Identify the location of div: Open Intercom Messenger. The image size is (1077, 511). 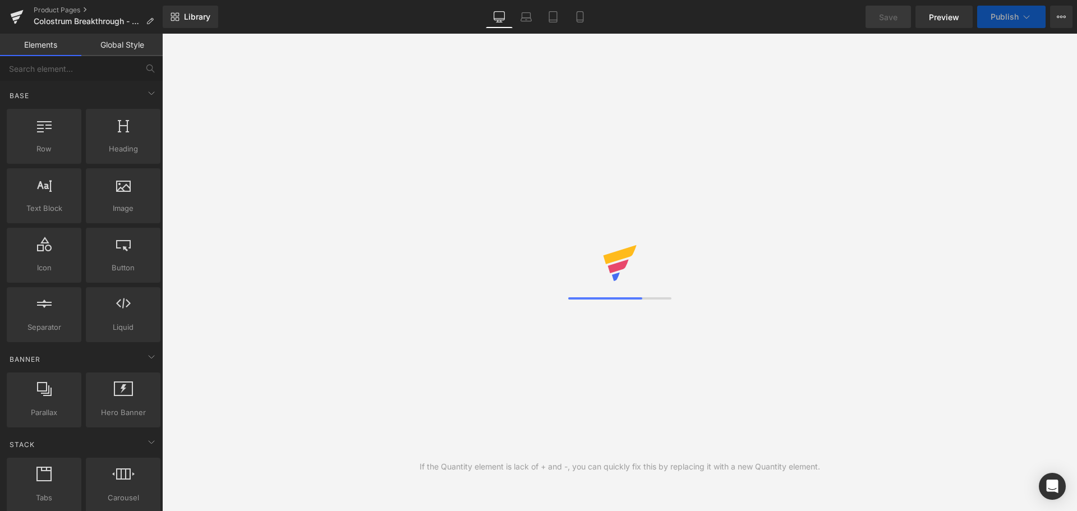
(1052, 486).